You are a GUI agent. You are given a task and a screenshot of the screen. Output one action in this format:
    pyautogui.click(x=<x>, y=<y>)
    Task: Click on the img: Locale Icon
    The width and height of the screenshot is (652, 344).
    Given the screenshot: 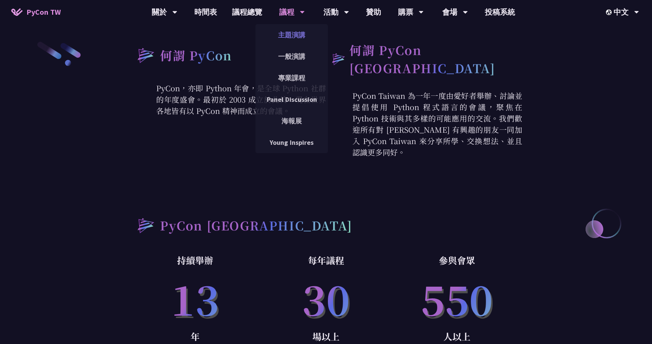 What is the action you would take?
    pyautogui.click(x=610, y=12)
    